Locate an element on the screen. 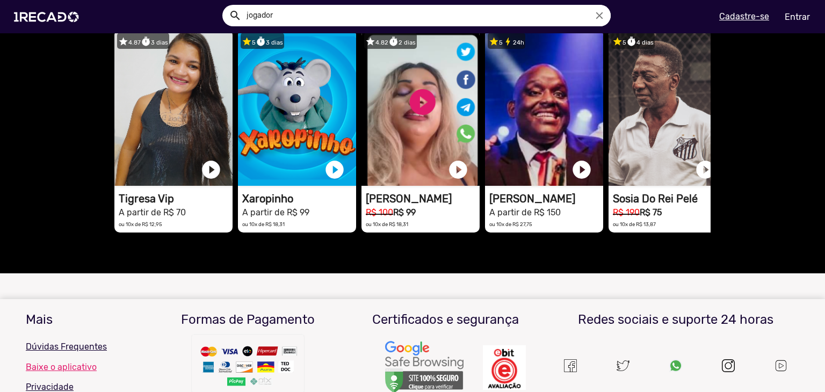  a: Baixe o aplicativo is located at coordinates (83, 367).